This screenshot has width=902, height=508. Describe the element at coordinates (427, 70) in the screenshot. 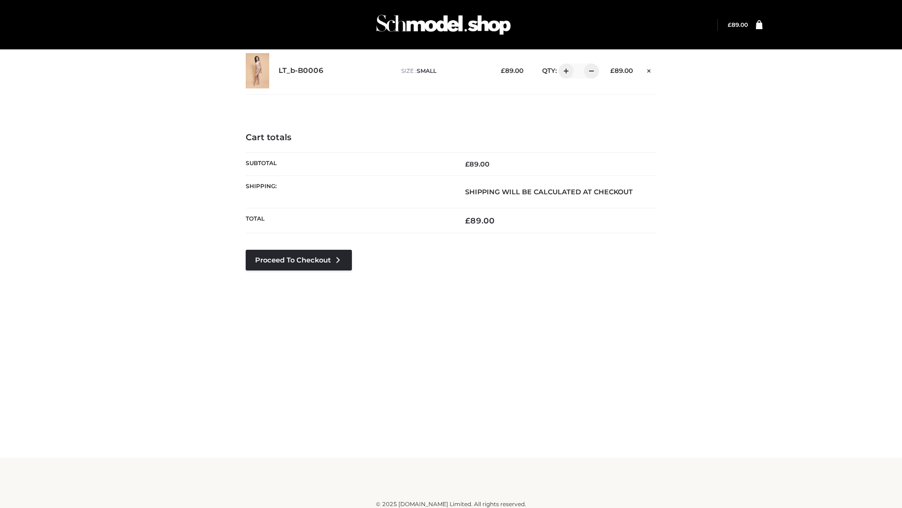

I see `span: SMALL` at that location.